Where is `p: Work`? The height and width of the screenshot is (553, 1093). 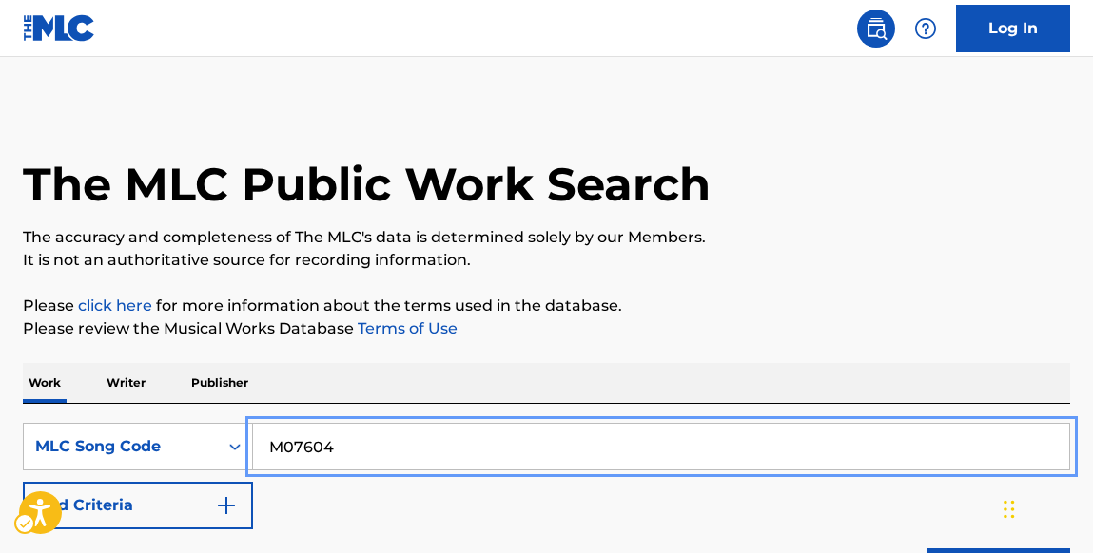 p: Work is located at coordinates (45, 383).